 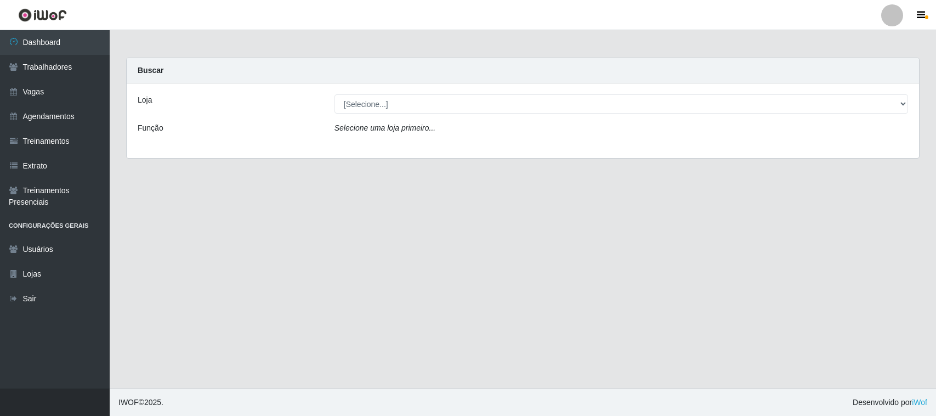 What do you see at coordinates (150, 70) in the screenshot?
I see `strong: Buscar` at bounding box center [150, 70].